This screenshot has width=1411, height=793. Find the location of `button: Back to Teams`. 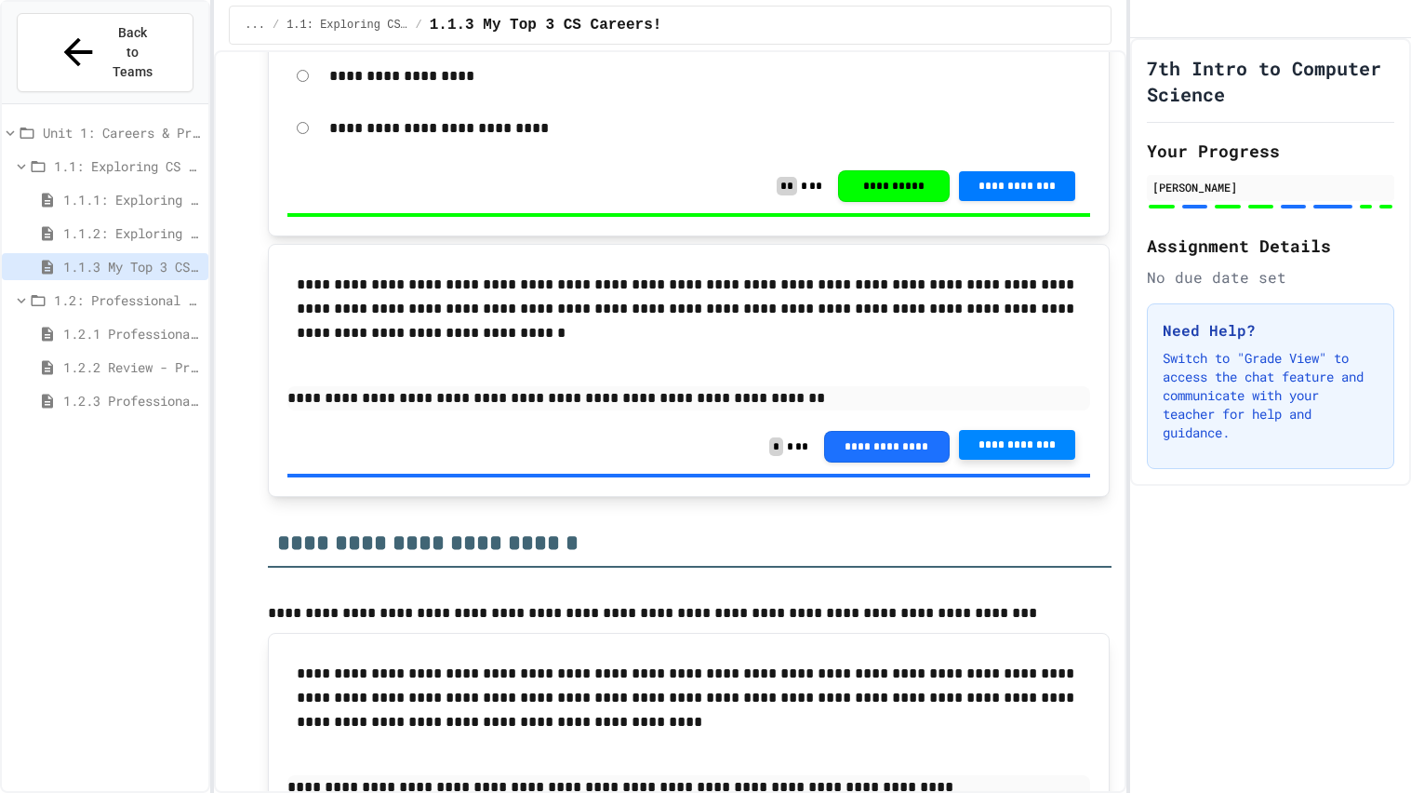

button: Back to Teams is located at coordinates (105, 52).